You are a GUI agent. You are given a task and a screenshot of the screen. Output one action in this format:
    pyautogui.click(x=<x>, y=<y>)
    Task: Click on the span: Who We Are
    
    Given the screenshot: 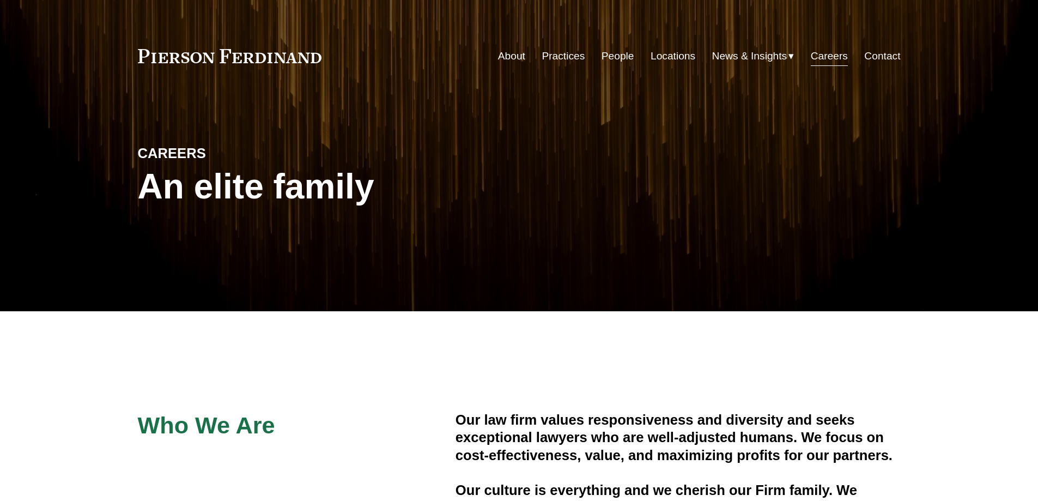 What is the action you would take?
    pyautogui.click(x=207, y=425)
    